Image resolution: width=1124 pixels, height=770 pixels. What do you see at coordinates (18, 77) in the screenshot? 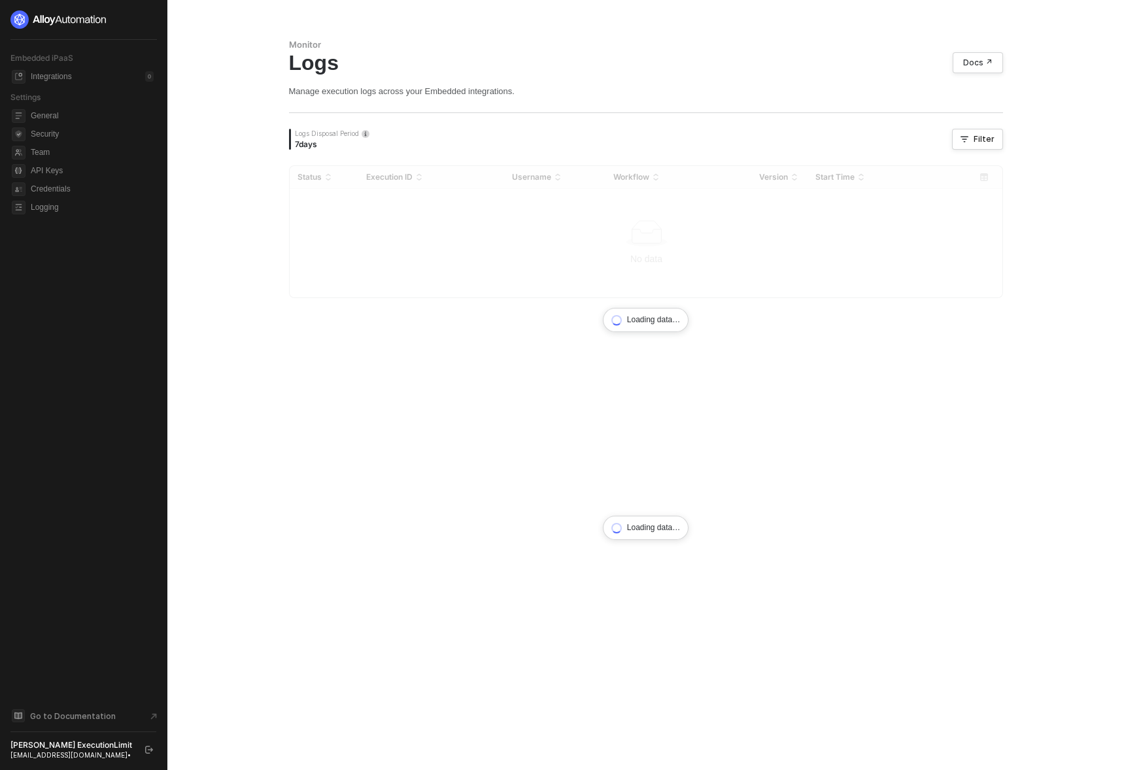
I see `span: integrations` at bounding box center [18, 77].